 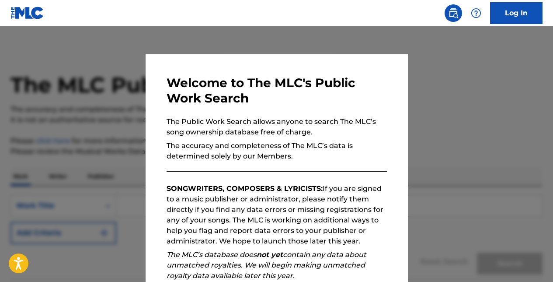 What do you see at coordinates (277, 91) in the screenshot?
I see `h3: Welcome to The MLC's Public Work Search` at bounding box center [277, 91].